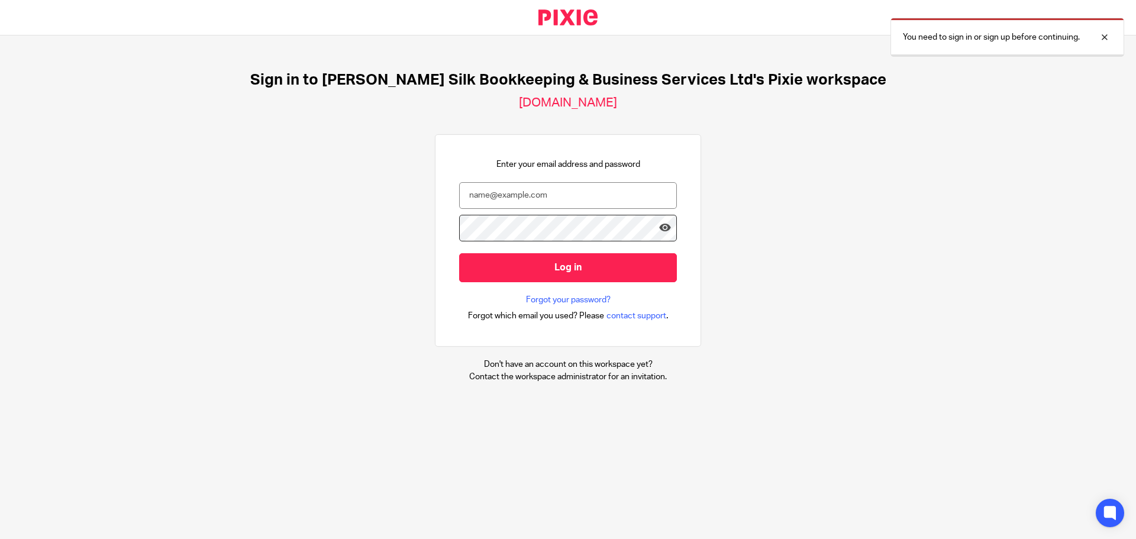 The image size is (1136, 539). Describe the element at coordinates (568, 377) in the screenshot. I see `p: Contact the workspace administrator for an invitation.` at that location.